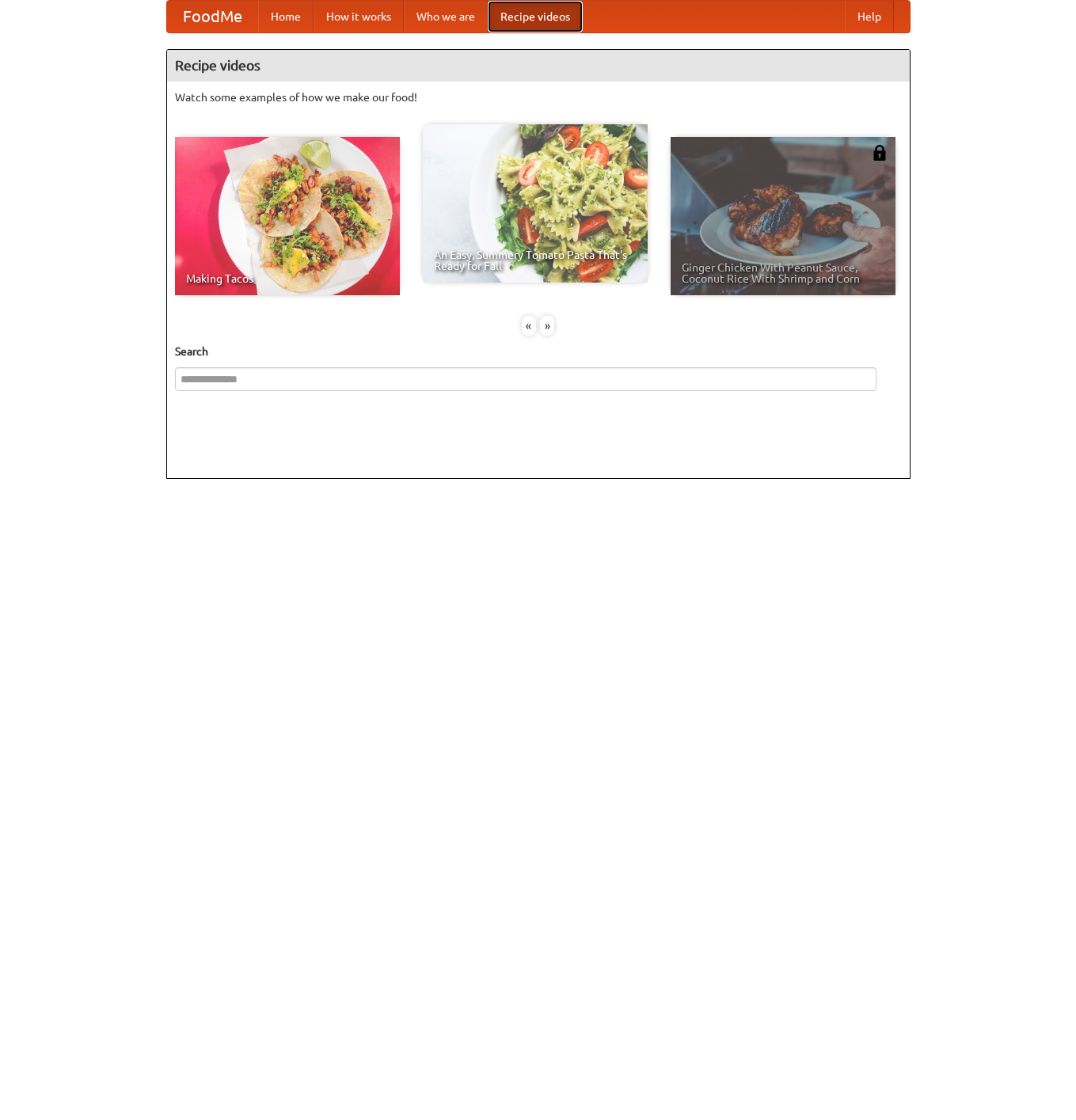 Image resolution: width=1076 pixels, height=1120 pixels. Describe the element at coordinates (538, 66) in the screenshot. I see `h4: Recipe videos` at that location.